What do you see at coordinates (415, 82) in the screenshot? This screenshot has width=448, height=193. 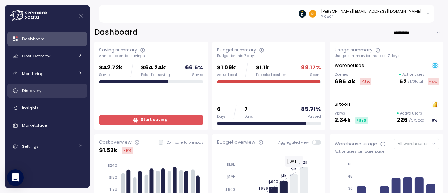 I see `p: / 170 total` at bounding box center [415, 82].